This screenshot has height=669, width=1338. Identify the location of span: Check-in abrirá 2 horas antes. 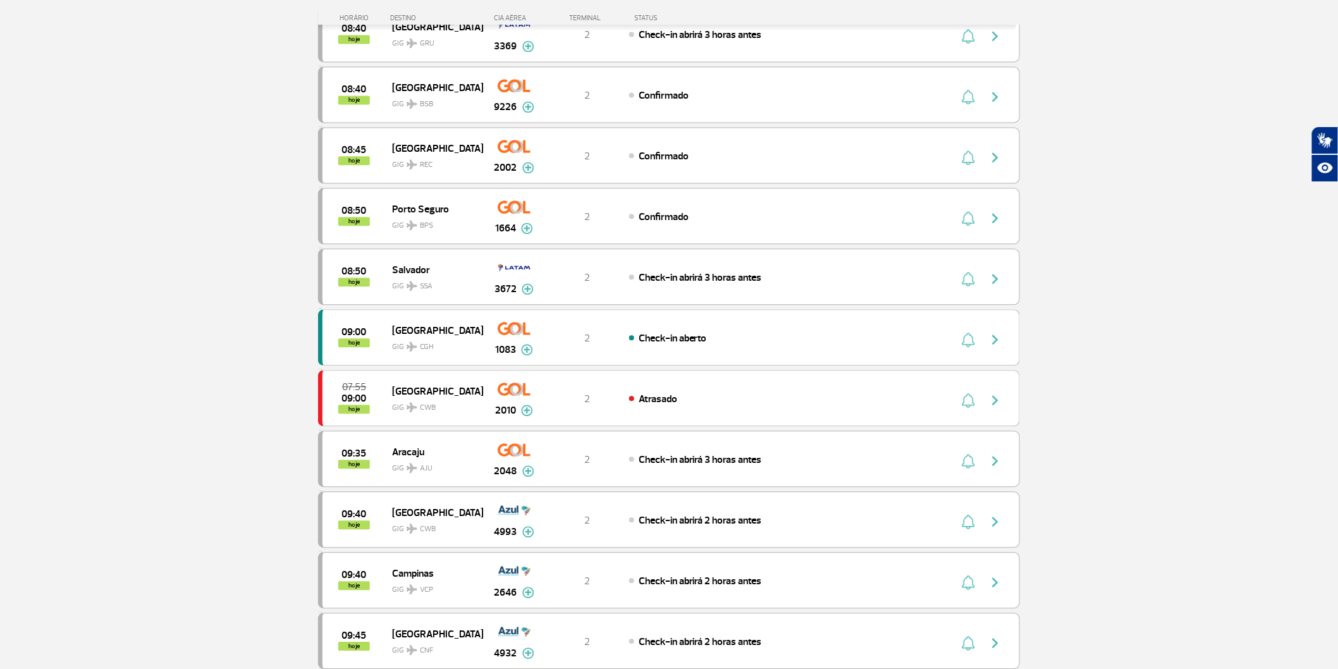
(700, 521).